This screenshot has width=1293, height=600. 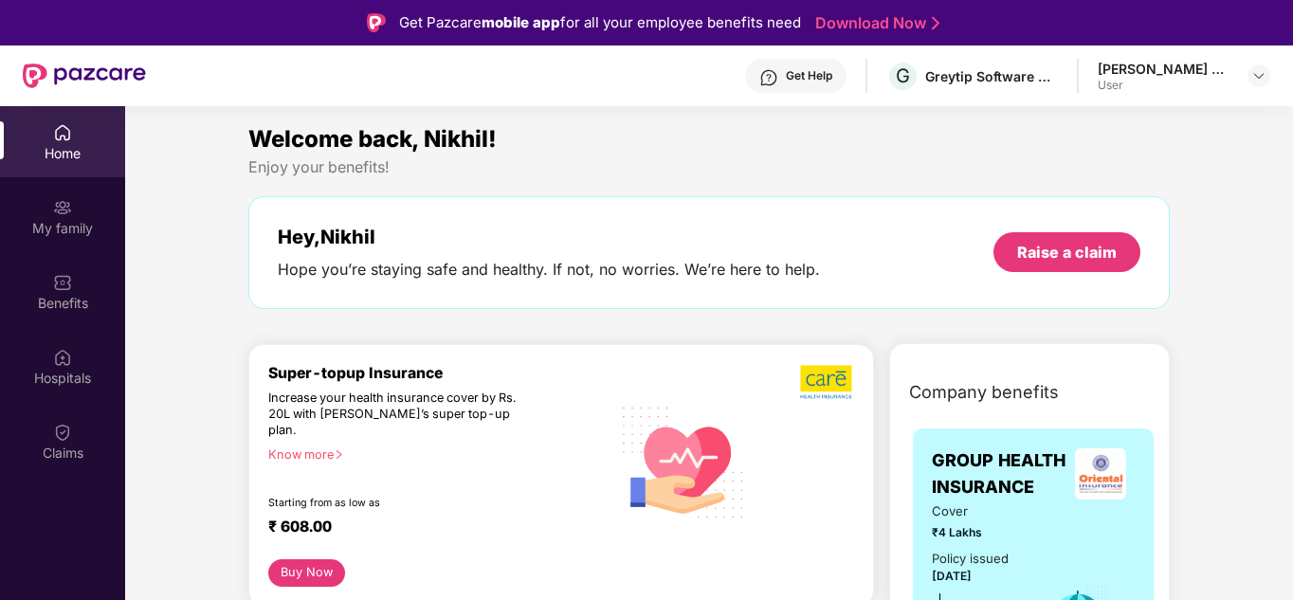 I want to click on span: Cover, so click(x=977, y=511).